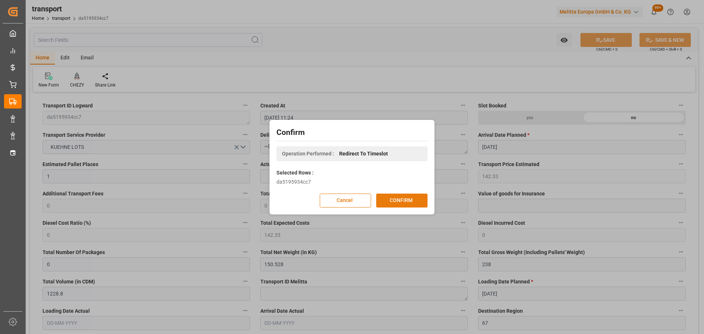 This screenshot has height=334, width=704. What do you see at coordinates (364, 154) in the screenshot?
I see `span: Redirect To Timeslot` at bounding box center [364, 154].